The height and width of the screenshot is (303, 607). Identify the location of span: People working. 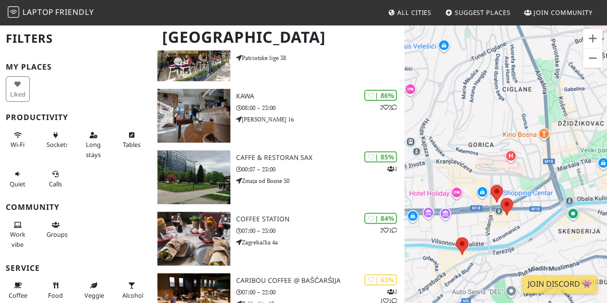
(18, 239).